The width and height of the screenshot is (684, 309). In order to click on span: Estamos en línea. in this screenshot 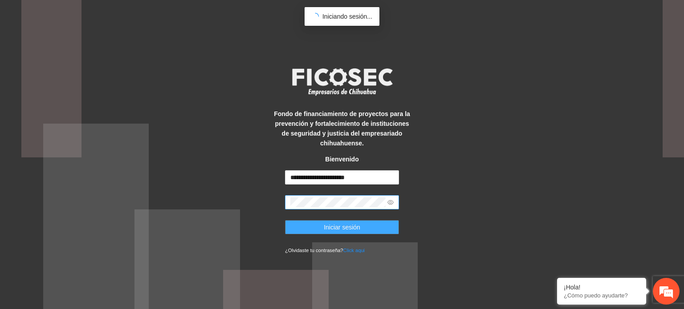, I will do `click(87, 148)`.